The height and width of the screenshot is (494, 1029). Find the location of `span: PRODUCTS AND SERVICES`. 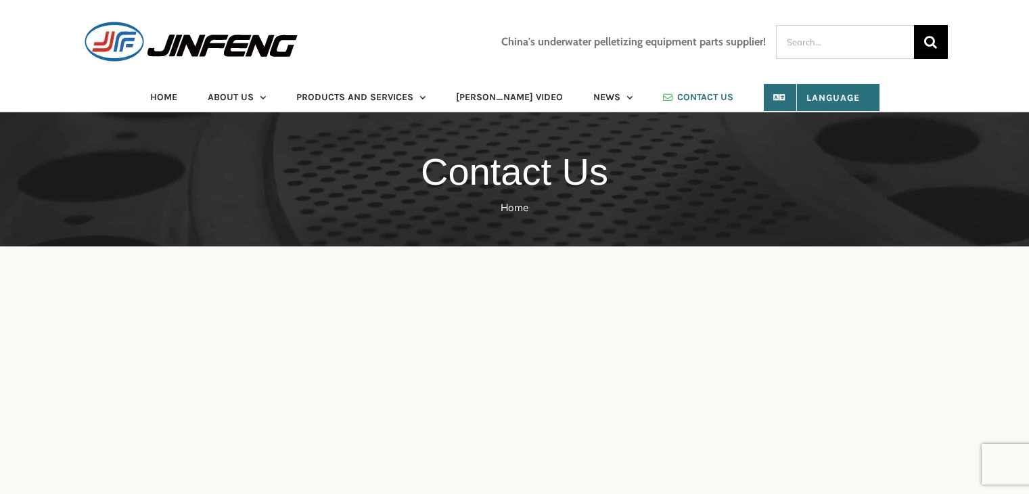

span: PRODUCTS AND SERVICES is located at coordinates (355, 97).